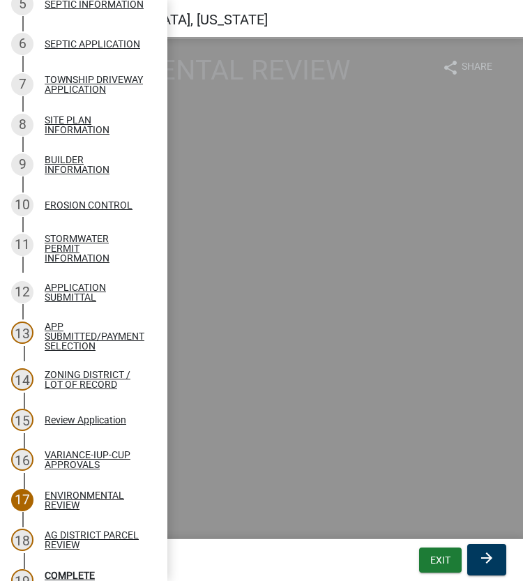 The width and height of the screenshot is (523, 581). I want to click on div: AG DISTRICT PARCEL REVIEW, so click(95, 540).